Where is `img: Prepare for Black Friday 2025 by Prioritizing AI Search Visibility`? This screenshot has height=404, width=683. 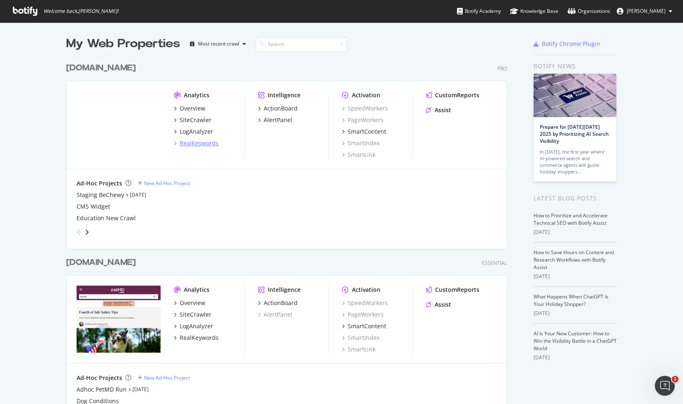 img: Prepare for Black Friday 2025 by Prioritizing AI Search Visibility is located at coordinates (575, 95).